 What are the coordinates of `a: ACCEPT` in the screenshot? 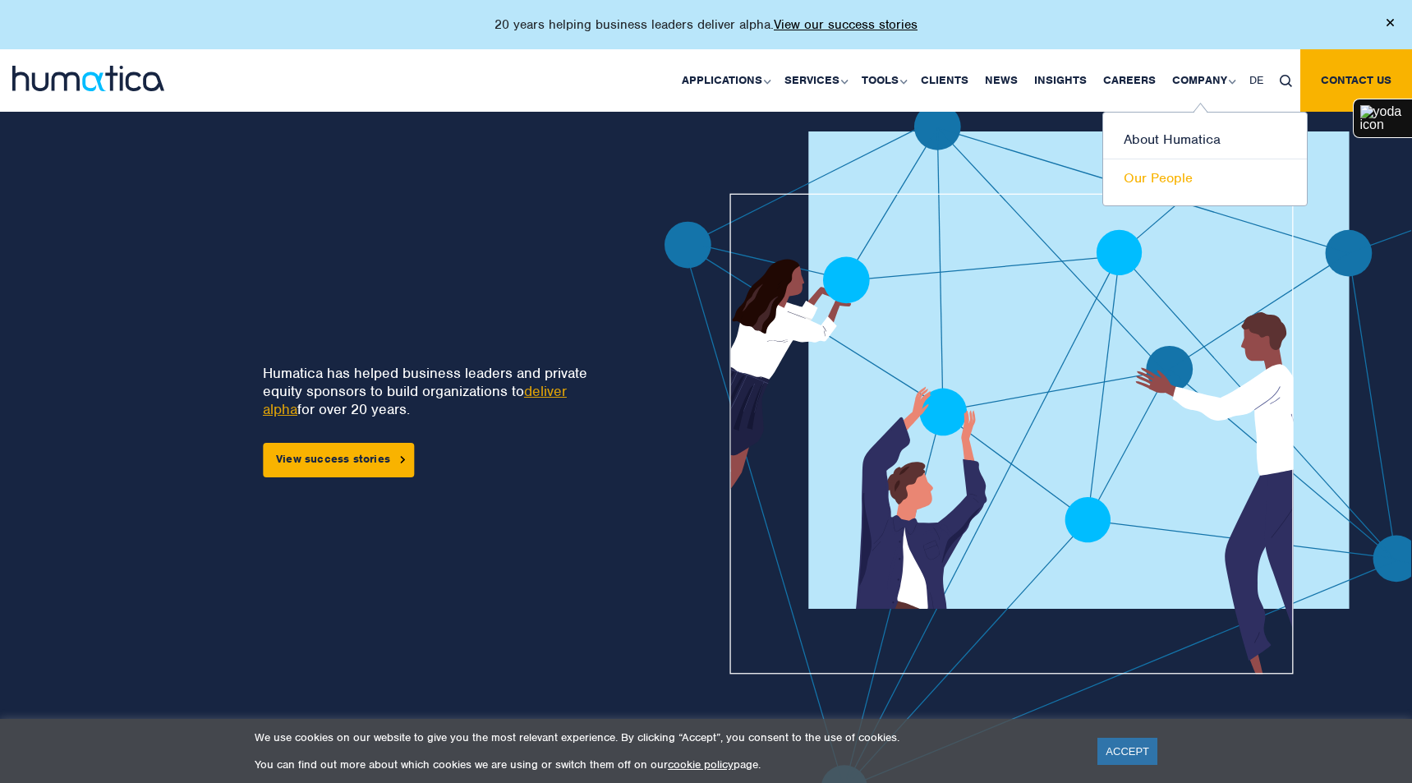 It's located at (1127, 751).